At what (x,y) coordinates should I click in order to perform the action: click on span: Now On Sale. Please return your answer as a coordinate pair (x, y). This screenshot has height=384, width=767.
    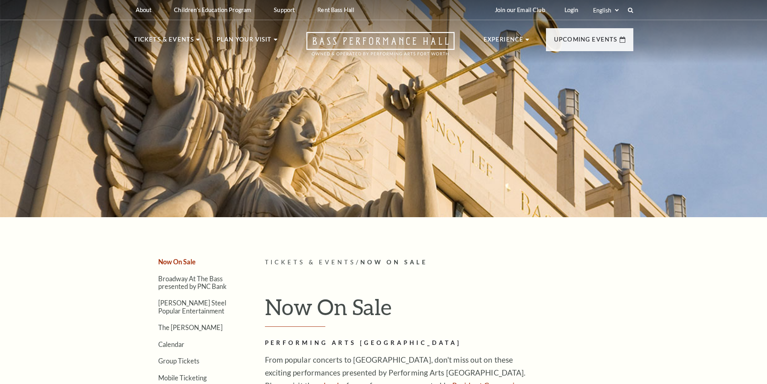
    Looking at the image, I should click on (394, 262).